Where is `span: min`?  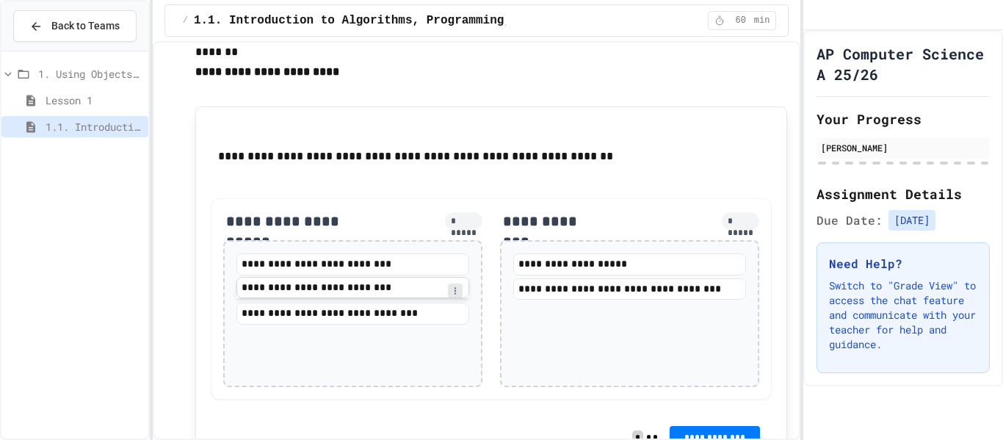 span: min is located at coordinates (762, 21).